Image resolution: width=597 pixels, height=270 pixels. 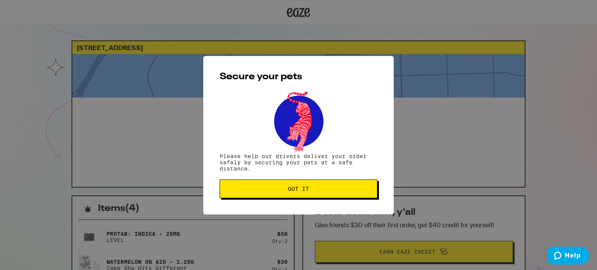 I want to click on span: Help, so click(x=25, y=9).